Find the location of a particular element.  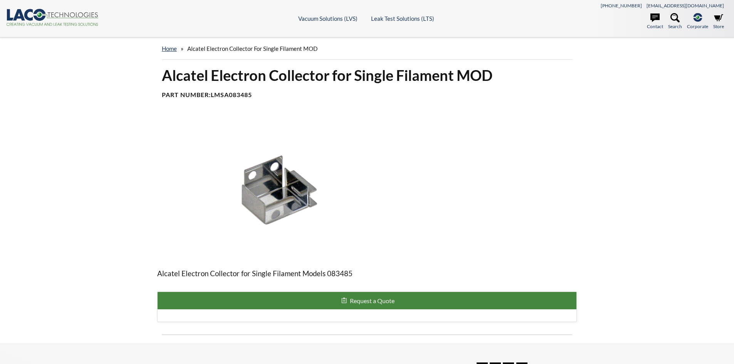

a: Search is located at coordinates (675, 22).